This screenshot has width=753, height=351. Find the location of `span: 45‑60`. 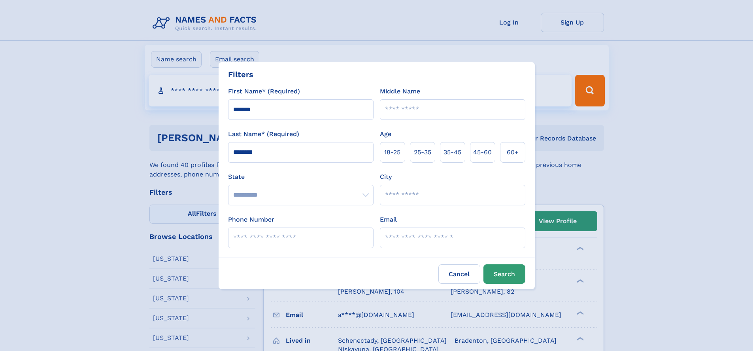

span: 45‑60 is located at coordinates (482, 152).